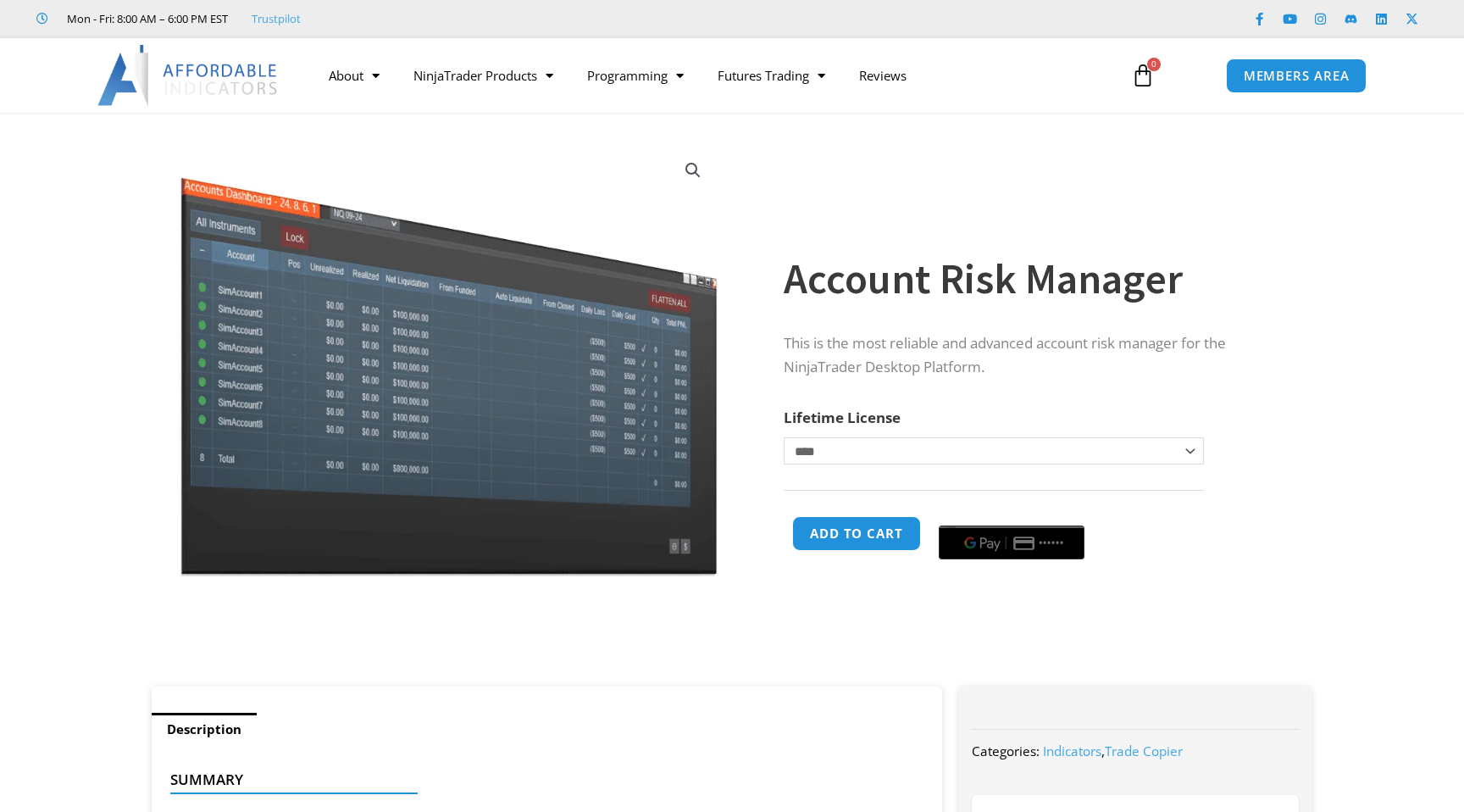 This screenshot has height=812, width=1464. Describe the element at coordinates (1012, 543) in the screenshot. I see `button: Buy with GPay` at that location.